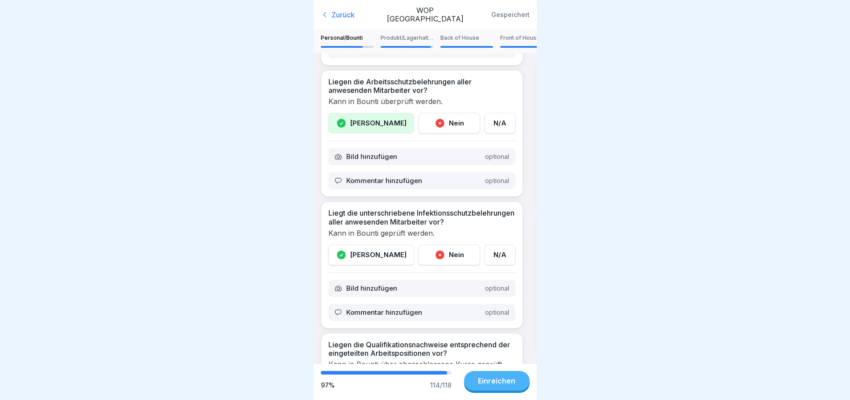 This screenshot has height=400, width=850. What do you see at coordinates (510, 15) in the screenshot?
I see `p: Gespeichert` at bounding box center [510, 15].